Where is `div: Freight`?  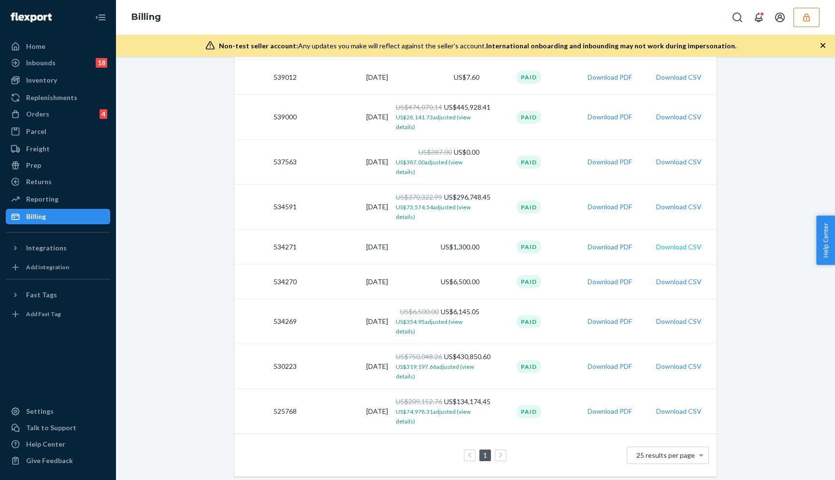 div: Freight is located at coordinates (38, 149).